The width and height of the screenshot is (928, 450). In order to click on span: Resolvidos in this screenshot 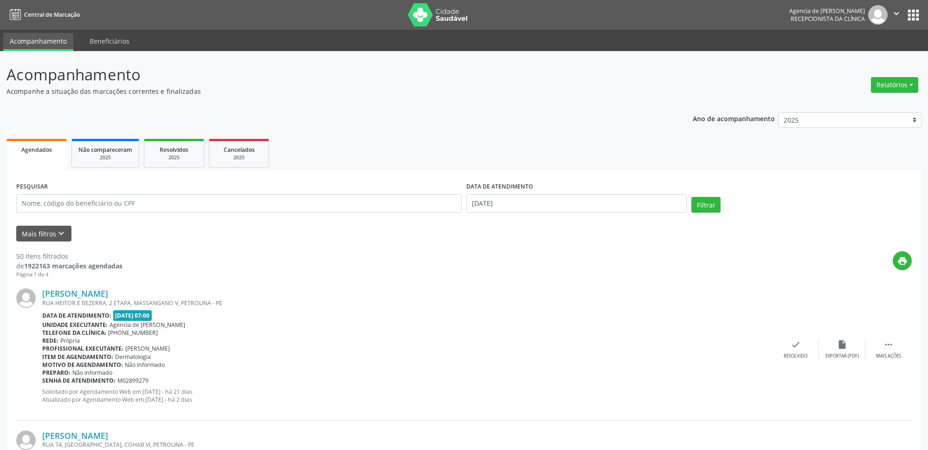, I will do `click(174, 149)`.